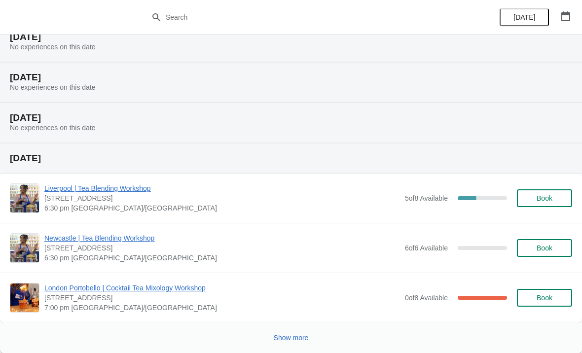 Image resolution: width=582 pixels, height=353 pixels. Describe the element at coordinates (222, 188) in the screenshot. I see `span: Liverpool | Tea Blending Workshop` at that location.